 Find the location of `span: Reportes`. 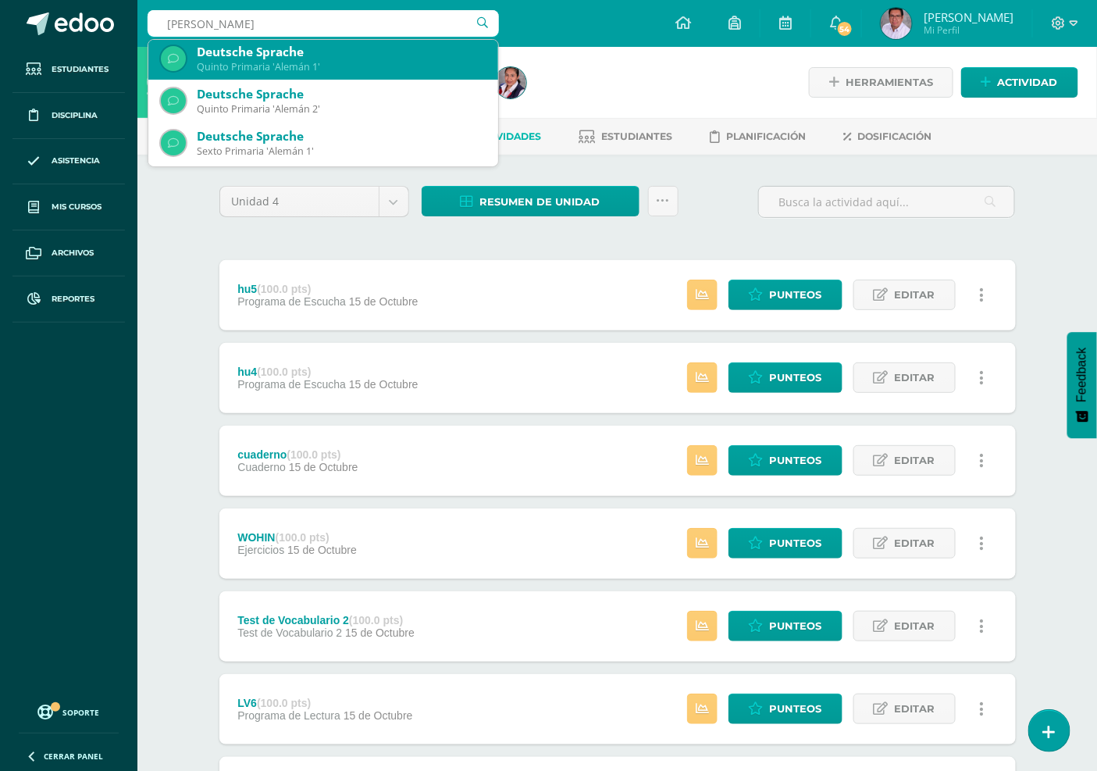

span: Reportes is located at coordinates (73, 299).